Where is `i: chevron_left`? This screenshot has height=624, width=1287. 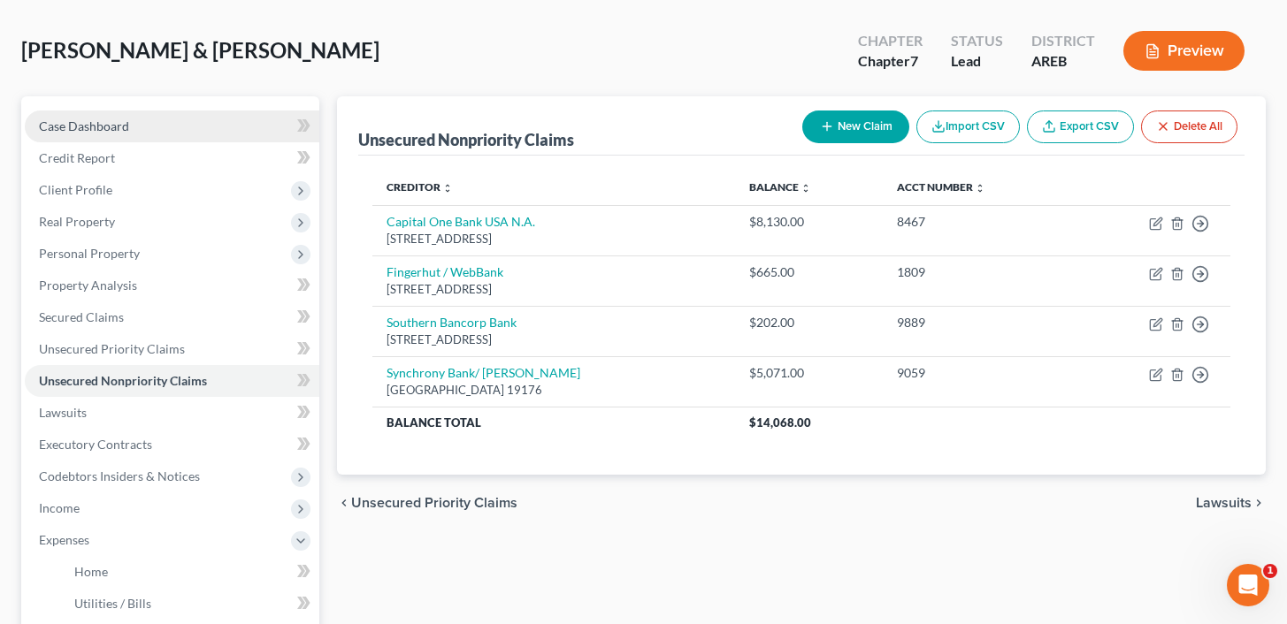 i: chevron_left is located at coordinates (344, 503).